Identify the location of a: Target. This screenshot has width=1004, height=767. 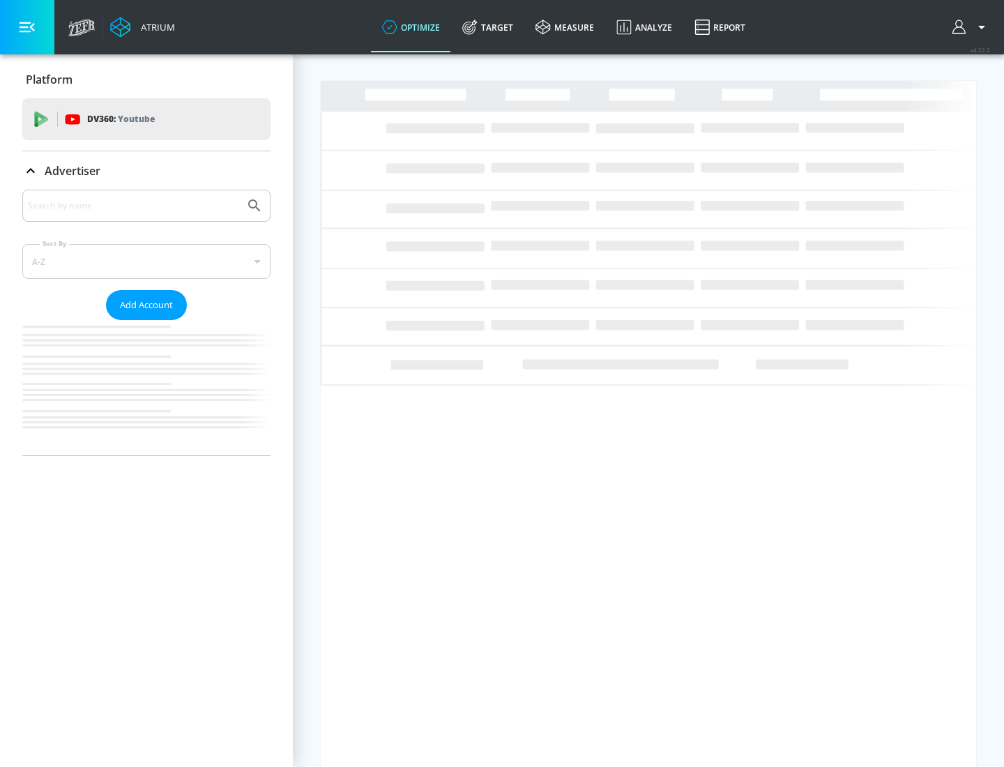
(487, 27).